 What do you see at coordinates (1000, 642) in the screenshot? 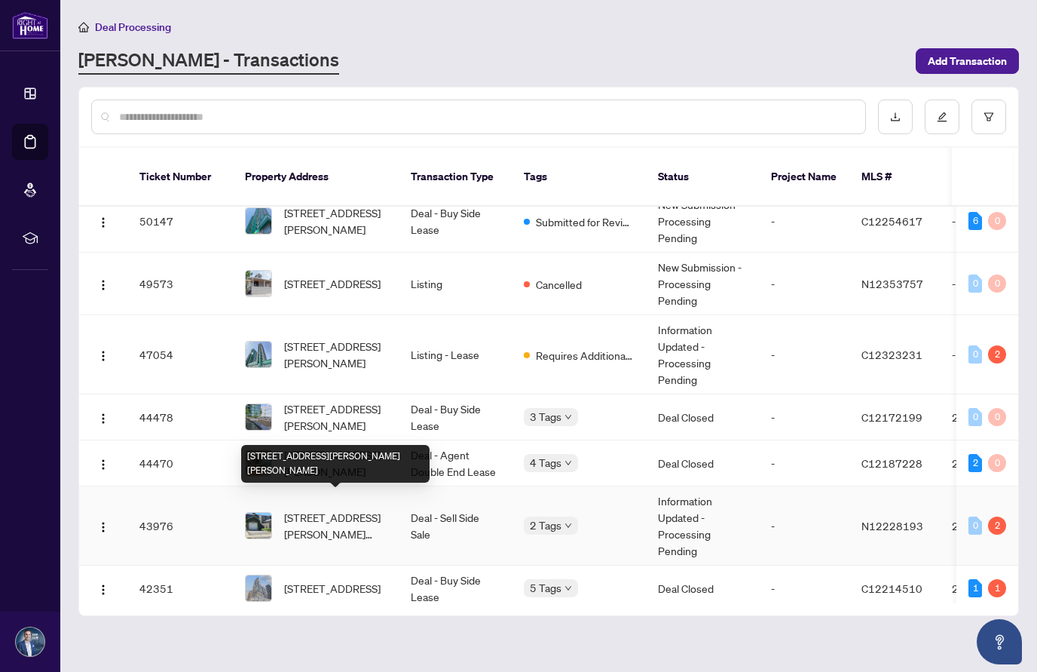
I see `button: Open asap` at bounding box center [1000, 642].